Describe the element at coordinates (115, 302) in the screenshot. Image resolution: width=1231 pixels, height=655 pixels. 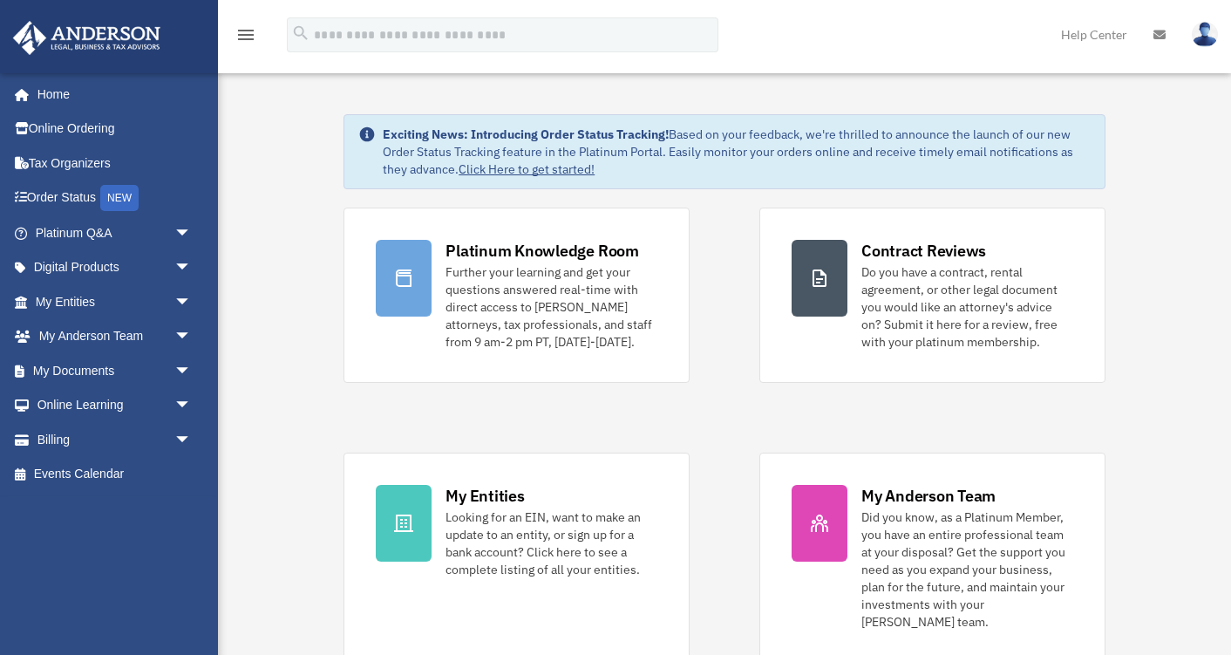
I see `a: My Entitiesarrow_drop_down` at that location.